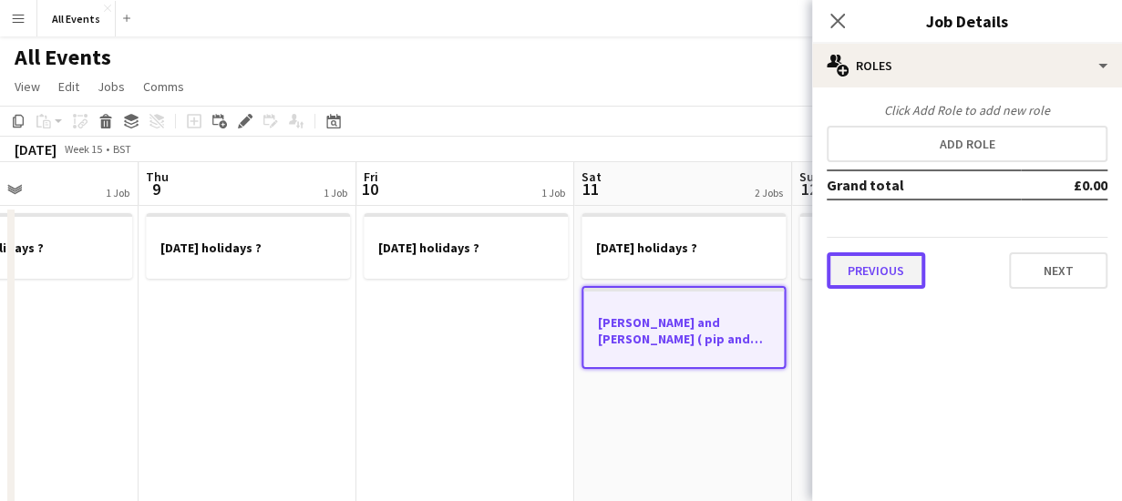 This screenshot has height=501, width=1122. Describe the element at coordinates (592, 177) in the screenshot. I see `span: Sat` at that location.